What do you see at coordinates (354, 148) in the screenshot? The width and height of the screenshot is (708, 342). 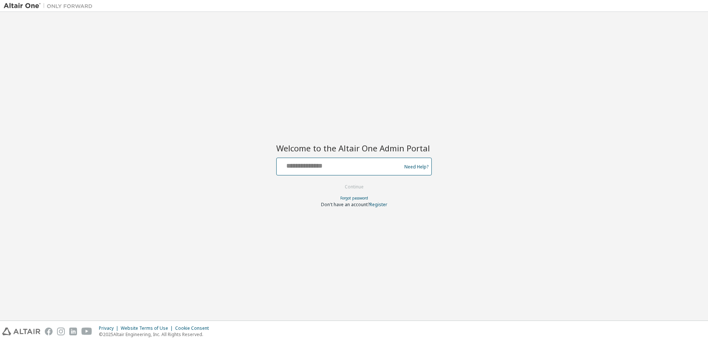 I see `h2: Welcome to the Altair One Admin Portal` at bounding box center [354, 148].